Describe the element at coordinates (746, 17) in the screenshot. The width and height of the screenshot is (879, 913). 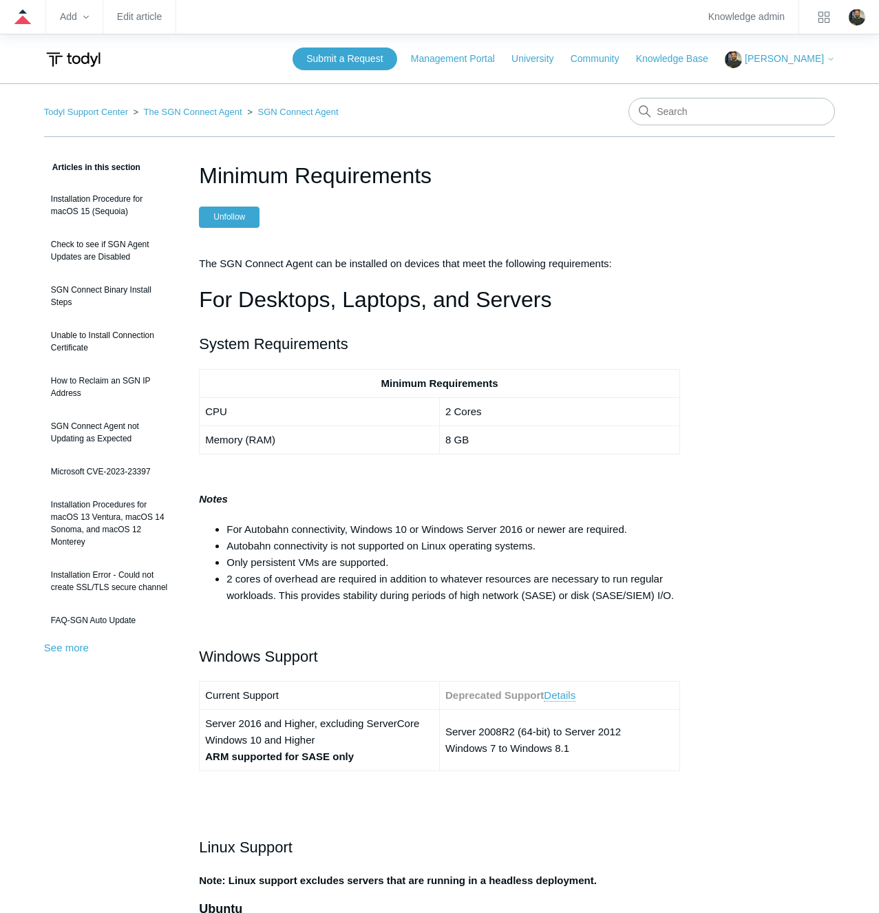
I see `a: Knowledge admin` at that location.